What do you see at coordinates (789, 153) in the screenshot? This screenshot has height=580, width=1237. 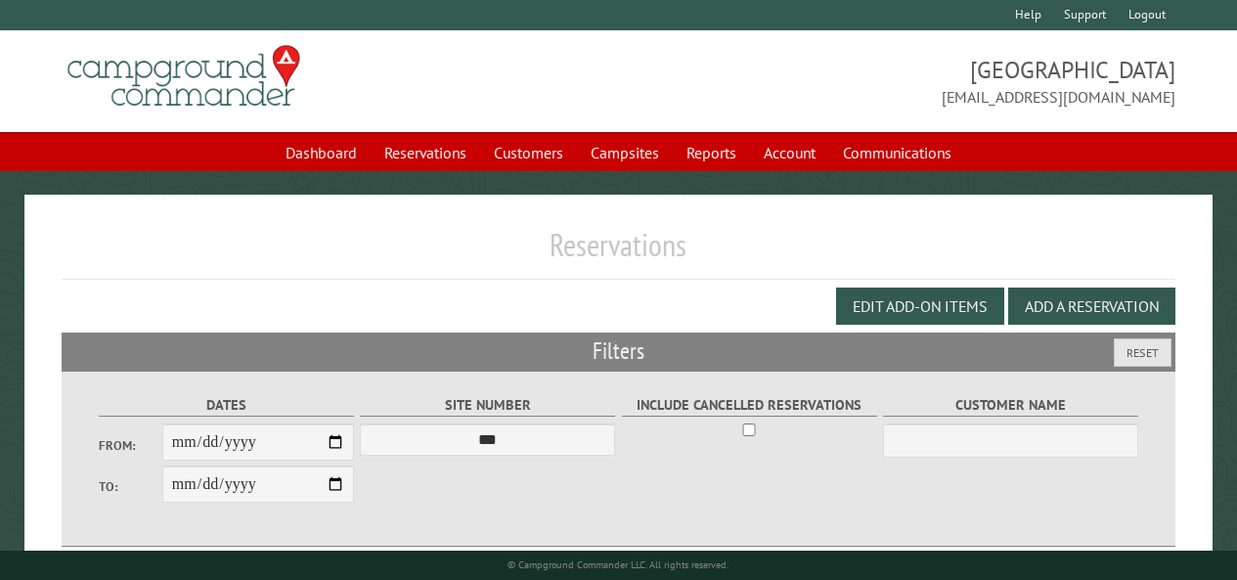 I see `a: Account` at bounding box center [789, 153].